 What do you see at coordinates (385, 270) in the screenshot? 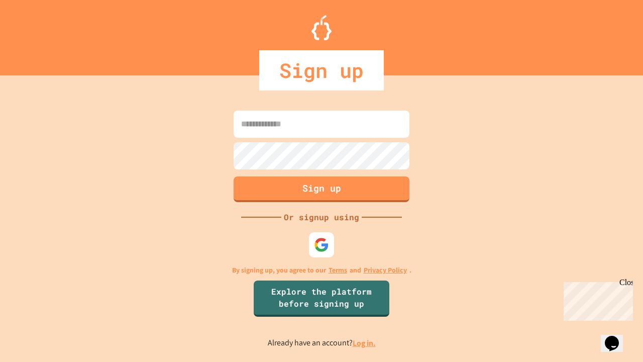
I see `a: Privacy Policy` at bounding box center [385, 270].